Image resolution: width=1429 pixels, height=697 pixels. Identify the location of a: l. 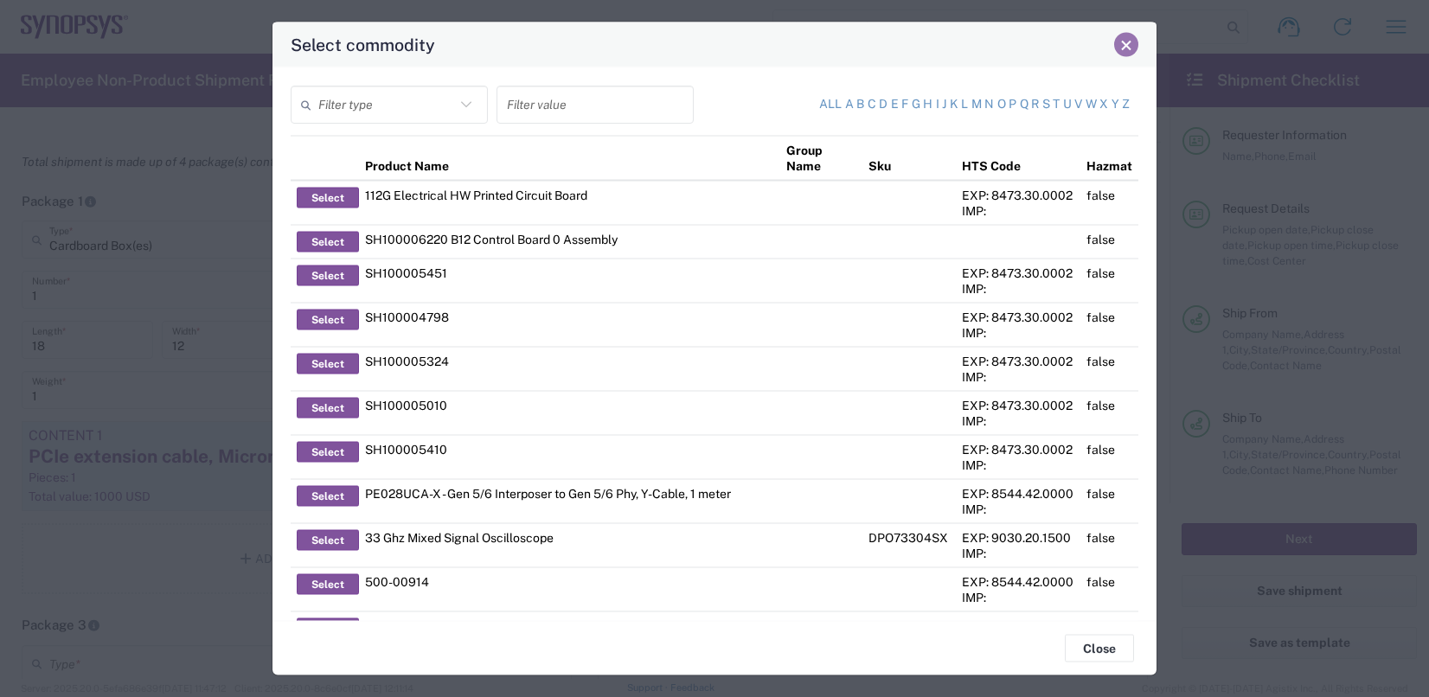
(964, 105).